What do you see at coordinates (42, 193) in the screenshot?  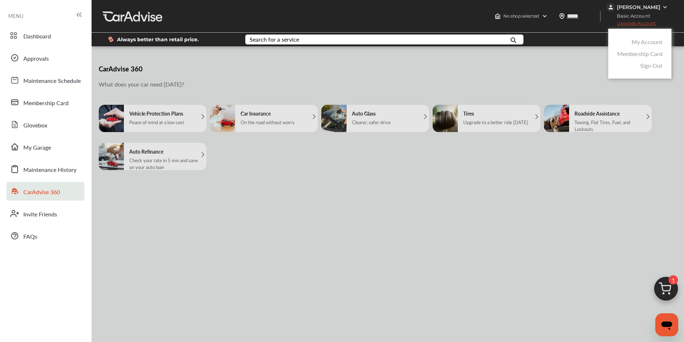 I see `span: CarAdvise 360` at bounding box center [42, 193].